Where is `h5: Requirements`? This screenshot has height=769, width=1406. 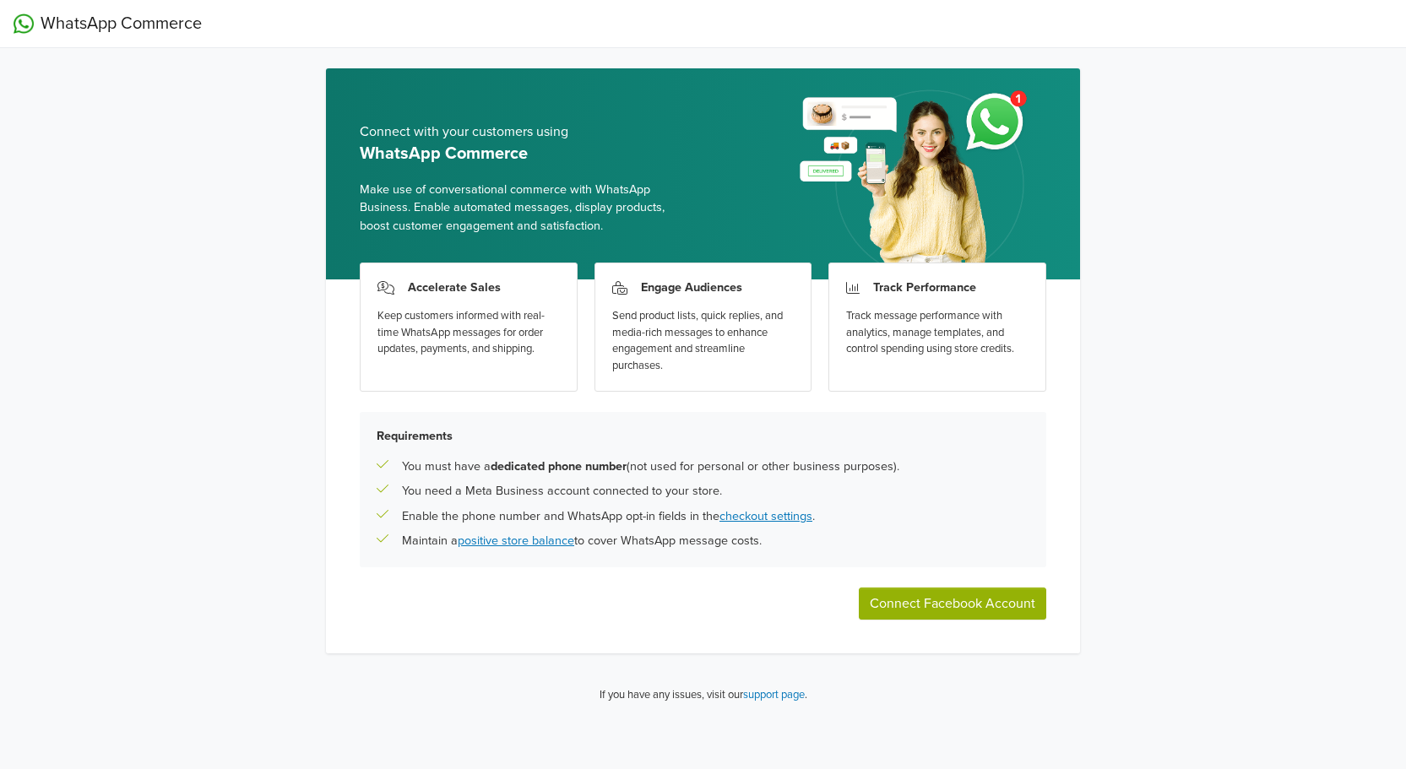 h5: Requirements is located at coordinates (703, 436).